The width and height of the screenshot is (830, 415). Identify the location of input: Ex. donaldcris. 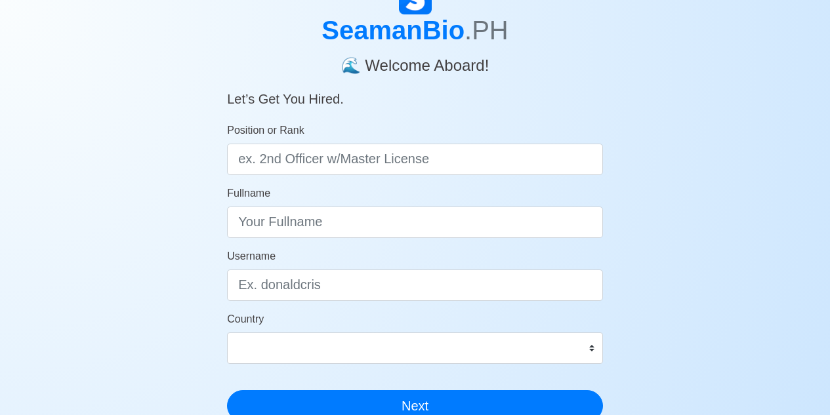
(415, 285).